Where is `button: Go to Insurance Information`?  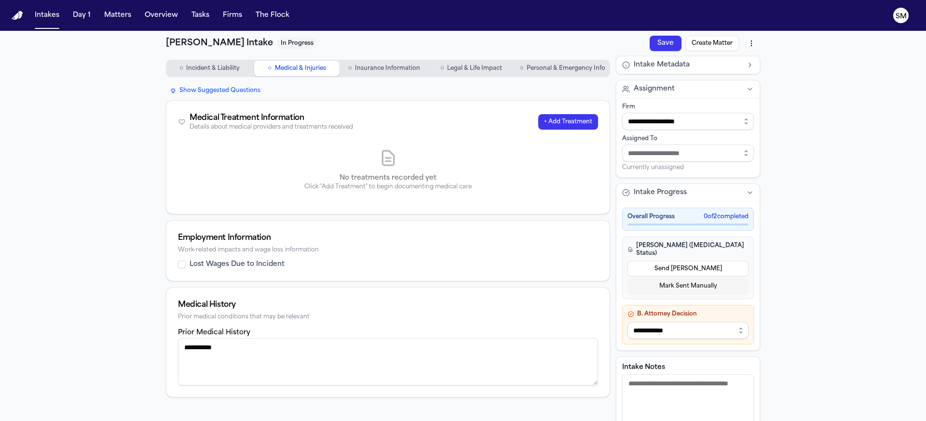
button: Go to Insurance Information is located at coordinates (384, 68).